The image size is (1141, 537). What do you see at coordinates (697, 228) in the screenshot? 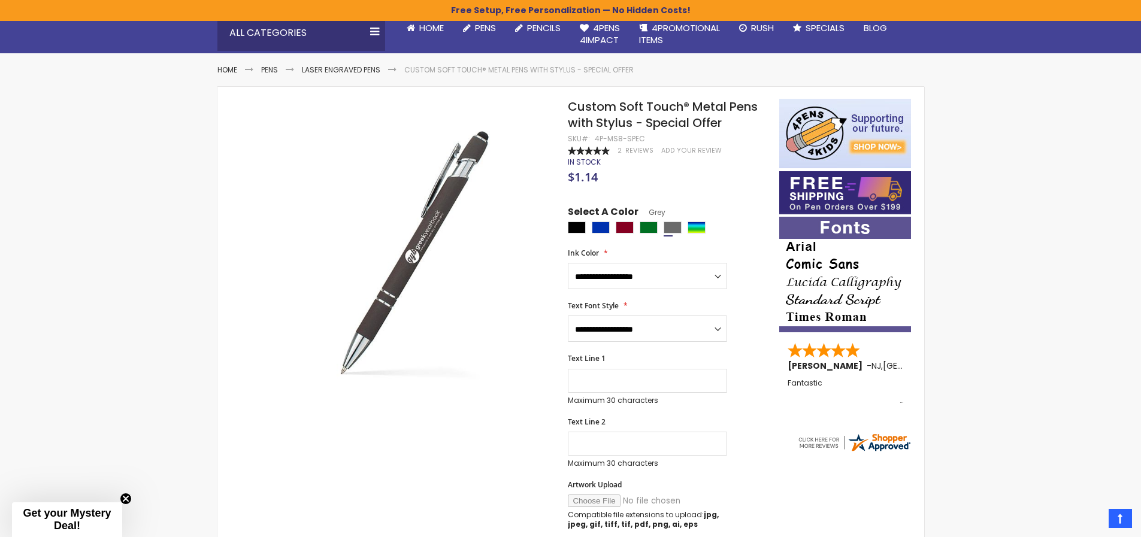
I see `div: Assorted` at bounding box center [697, 228].